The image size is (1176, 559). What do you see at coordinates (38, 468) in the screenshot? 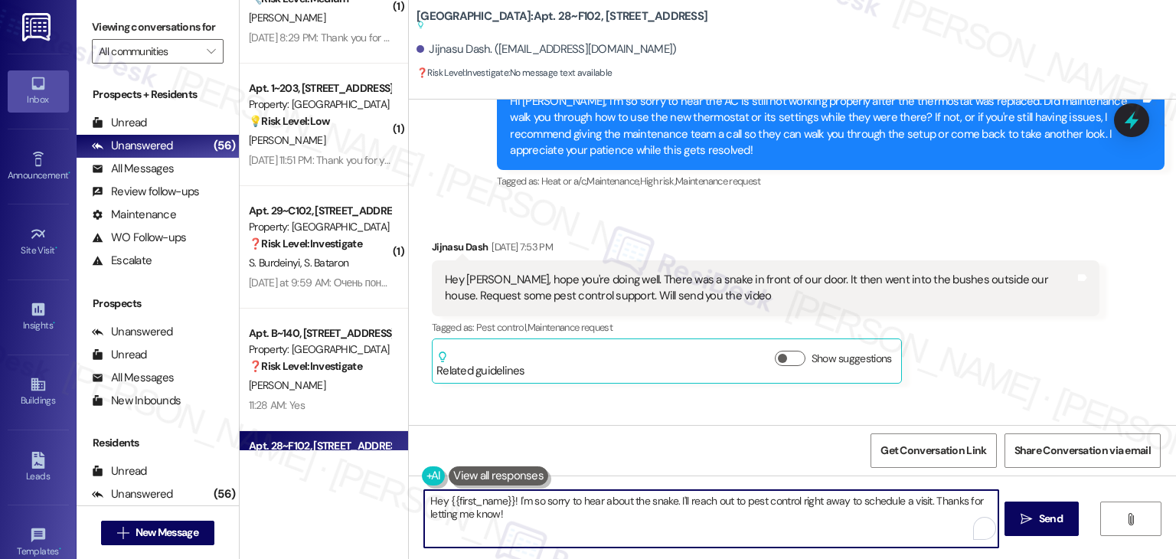
I see `a: Leads` at bounding box center [38, 468].